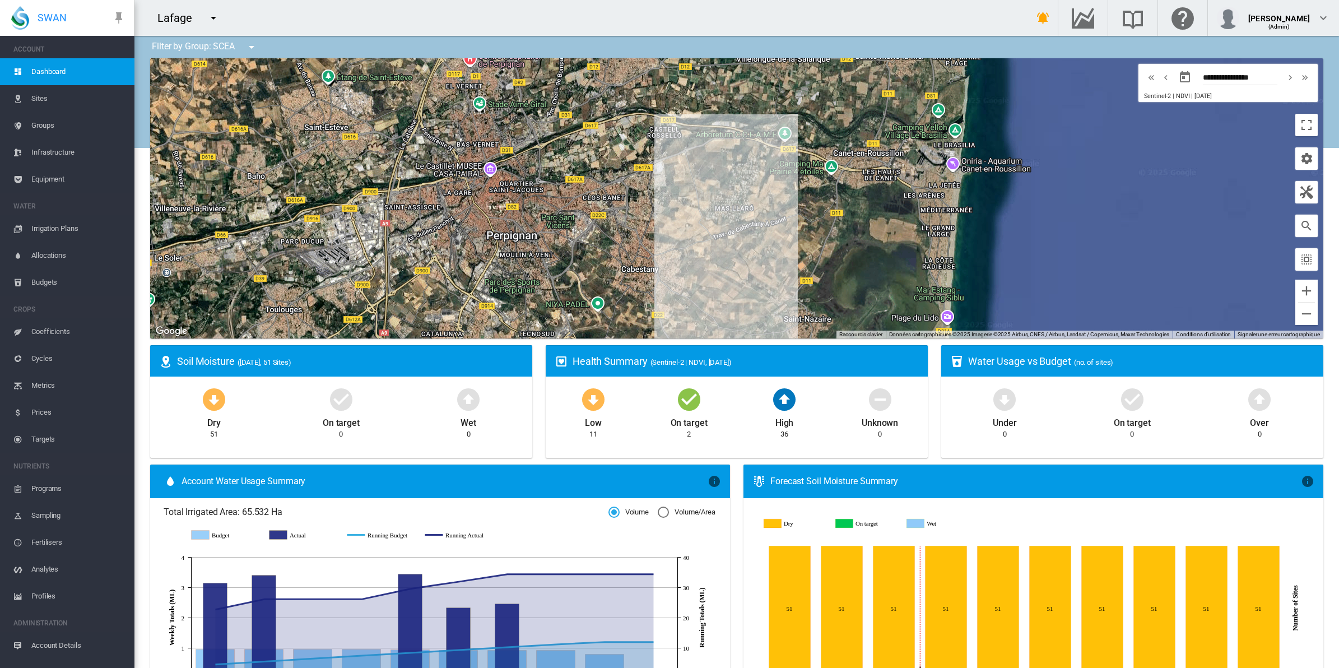  Describe the element at coordinates (225, 535) in the screenshot. I see `g: Budget` at that location.